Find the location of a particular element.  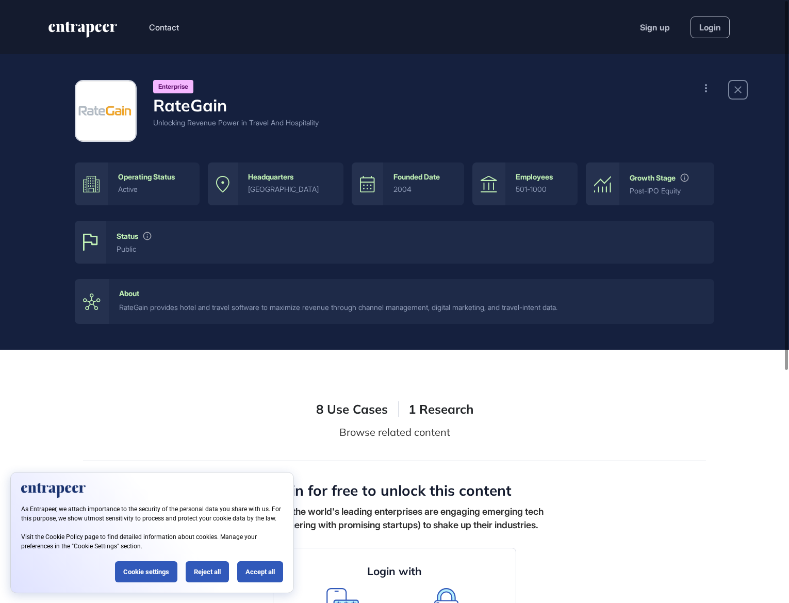

div: 2004 is located at coordinates (424, 189).